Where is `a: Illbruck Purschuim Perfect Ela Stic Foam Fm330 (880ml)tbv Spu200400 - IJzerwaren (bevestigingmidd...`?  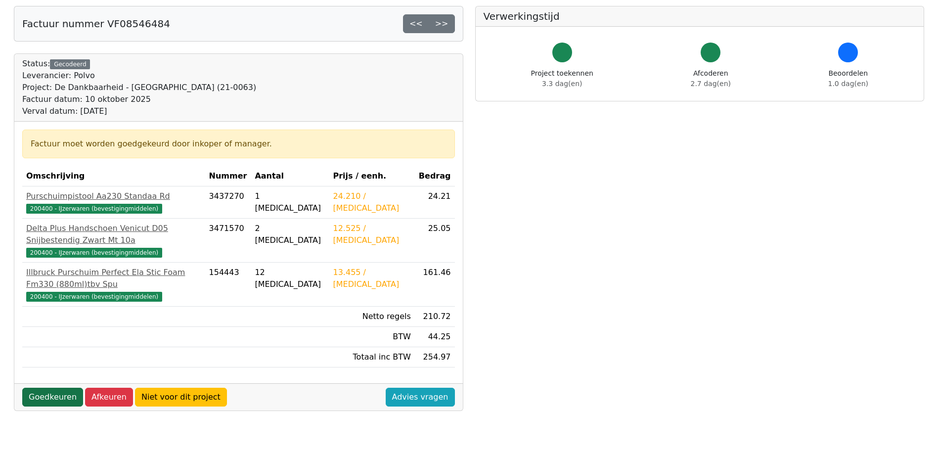
a: Illbruck Purschuim Perfect Ela Stic Foam Fm330 (880ml)tbv Spu200400 - IJzerwaren (bevestigingmidd... is located at coordinates (114, 284).